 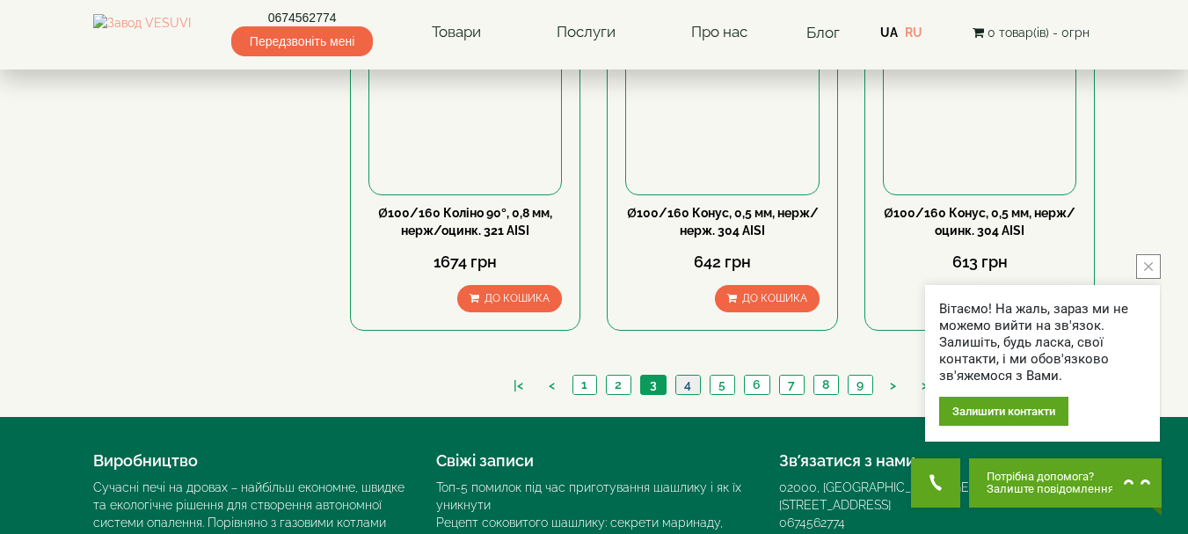 I want to click on span: 0 товар(ів) - 0грн, so click(x=1039, y=33).